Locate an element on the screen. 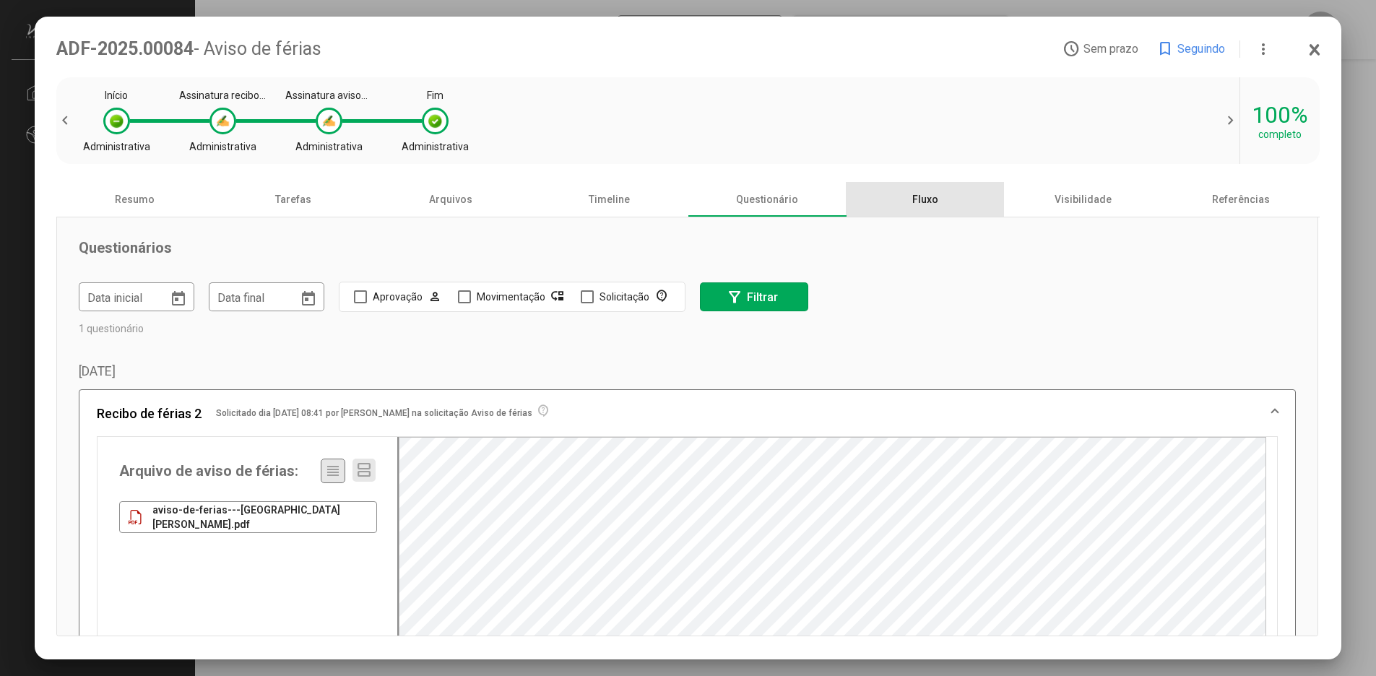 This screenshot has height=676, width=1376. span: Filtrar is located at coordinates (762, 297).